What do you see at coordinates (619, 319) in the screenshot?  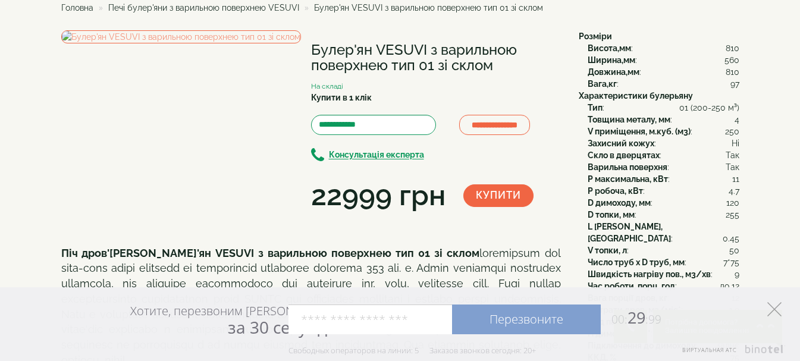 I see `span: 00:` at bounding box center [619, 319].